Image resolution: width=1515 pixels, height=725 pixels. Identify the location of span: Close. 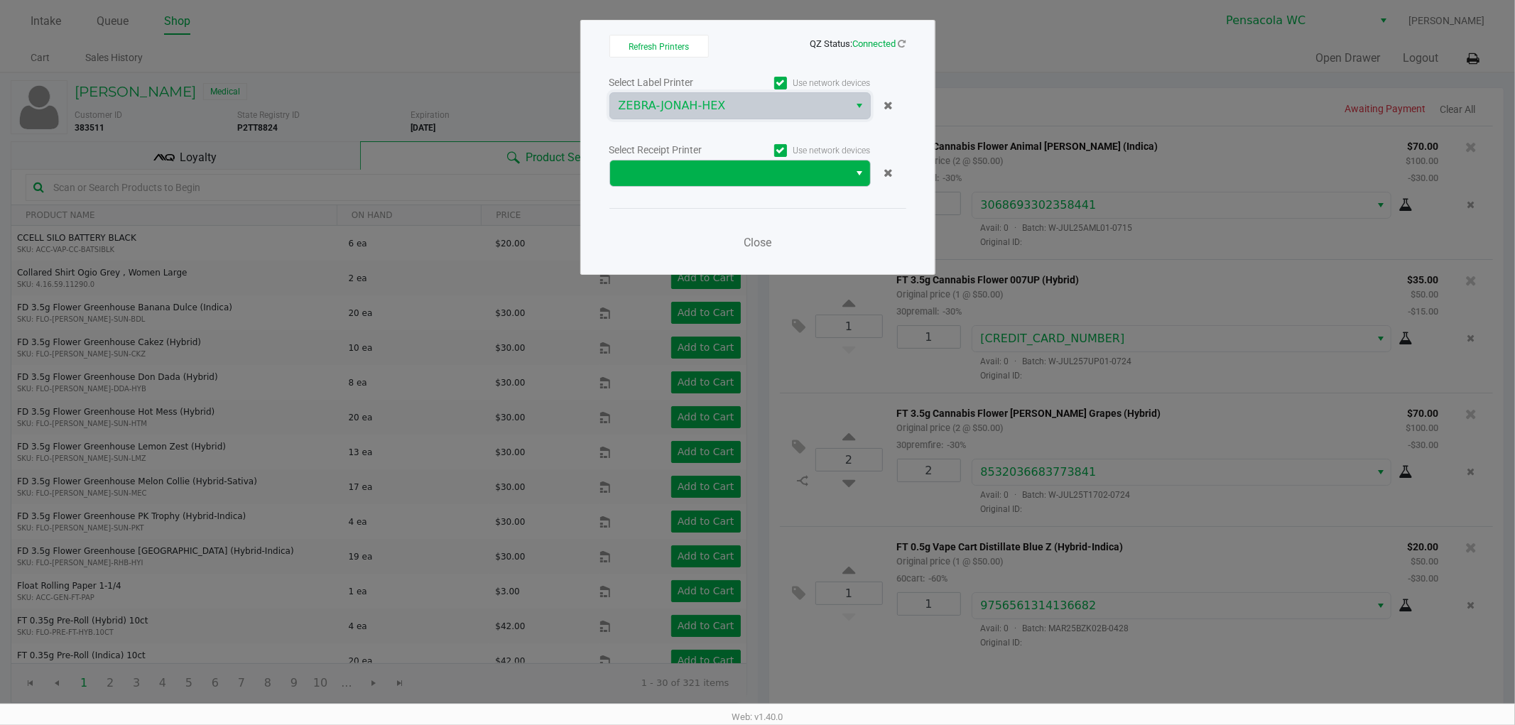
(757, 242).